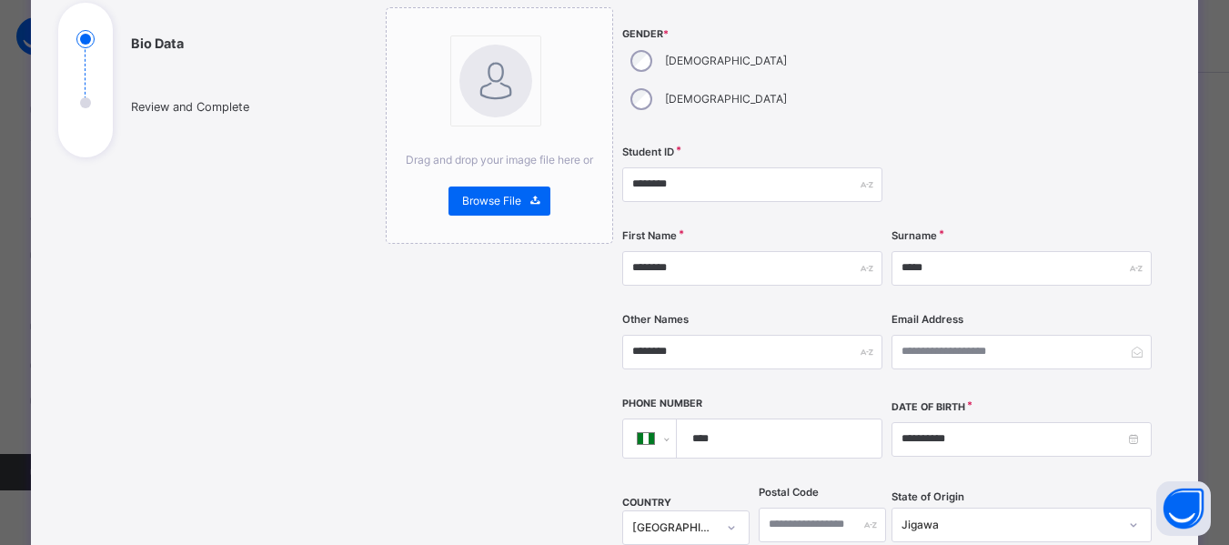  I want to click on label: Surname, so click(914, 236).